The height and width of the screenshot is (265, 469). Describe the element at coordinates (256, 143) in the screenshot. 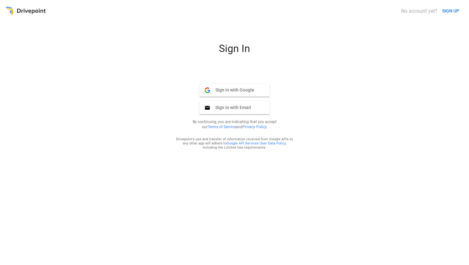

I see `a: Google API Services User Data Policy` at that location.